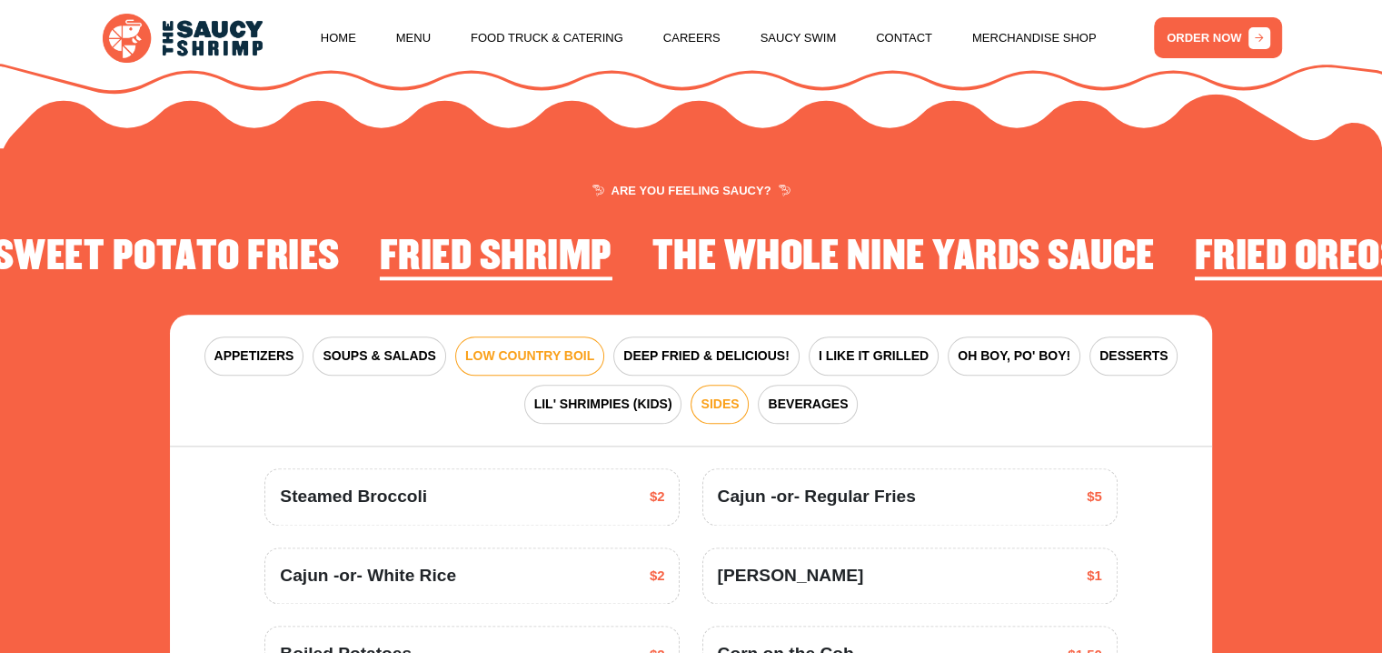 Image resolution: width=1382 pixels, height=653 pixels. What do you see at coordinates (1133, 355) in the screenshot?
I see `span: DESSERTS` at bounding box center [1133, 355].